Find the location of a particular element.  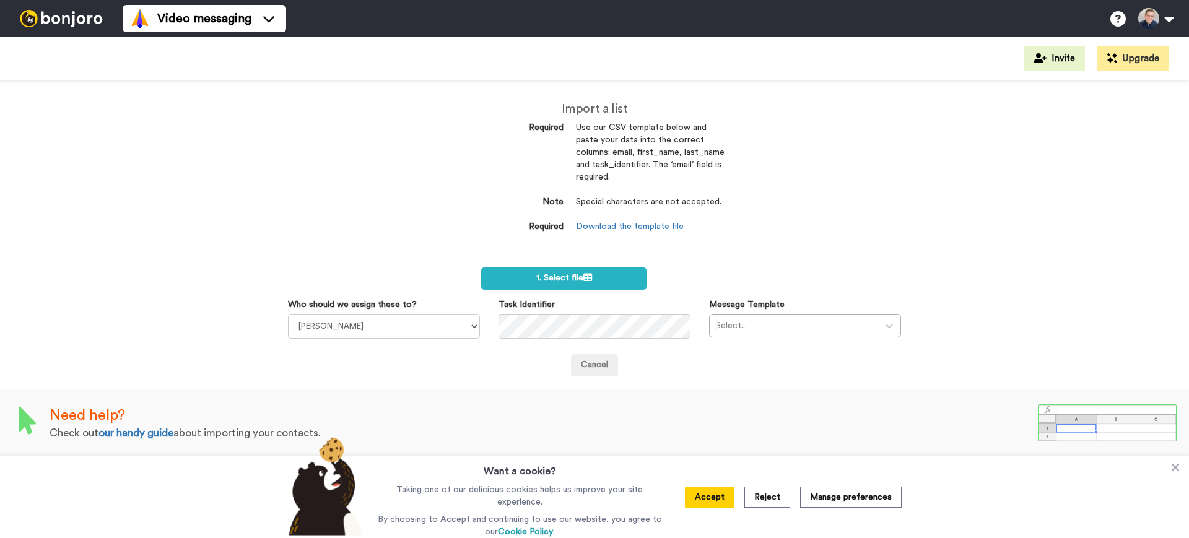

a: Cancel is located at coordinates (595, 365).